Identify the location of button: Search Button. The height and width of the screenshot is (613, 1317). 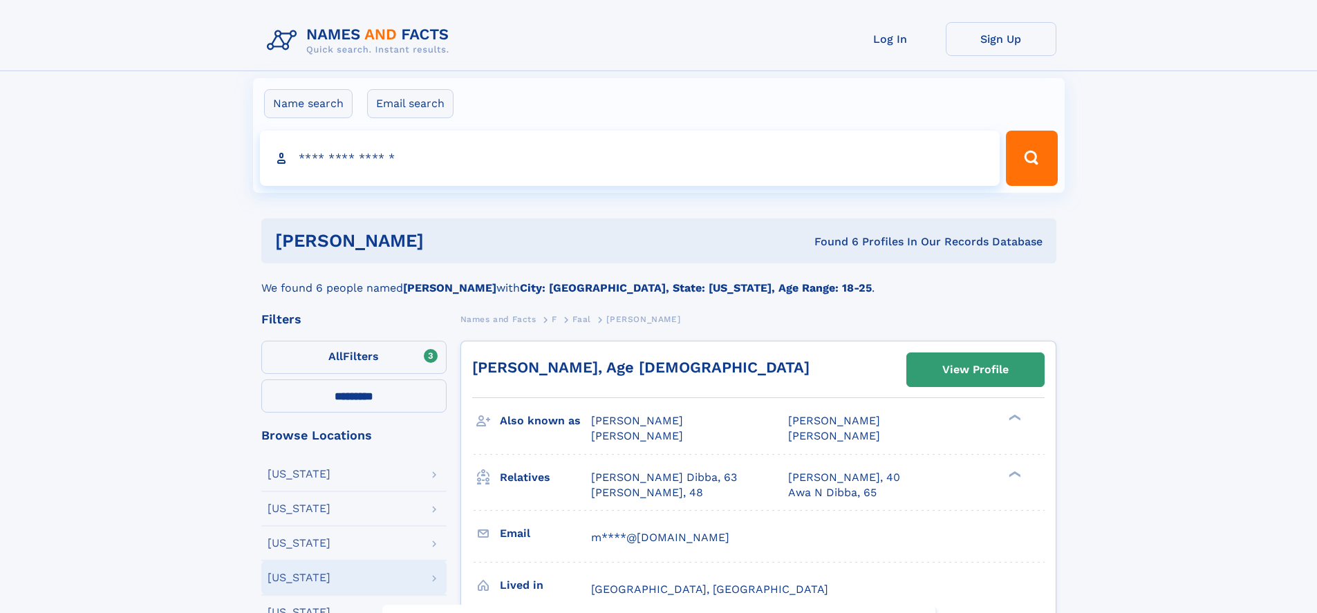
(1031, 158).